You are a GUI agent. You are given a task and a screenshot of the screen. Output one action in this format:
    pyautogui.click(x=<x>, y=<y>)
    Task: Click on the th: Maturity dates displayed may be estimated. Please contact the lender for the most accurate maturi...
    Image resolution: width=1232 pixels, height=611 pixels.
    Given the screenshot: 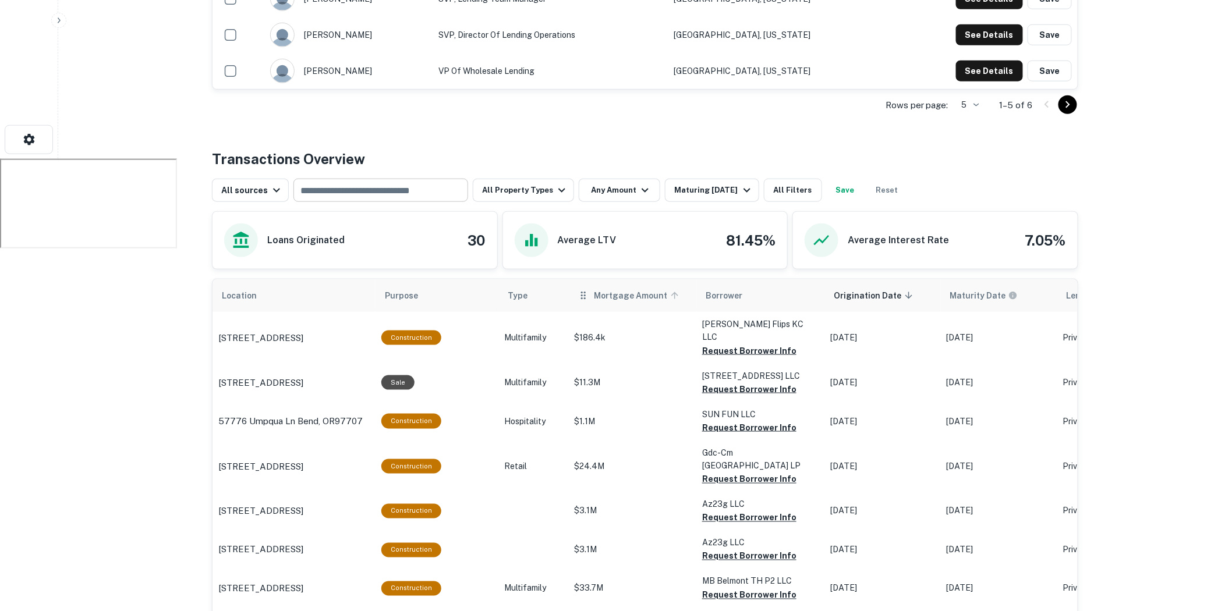 What is the action you would take?
    pyautogui.click(x=999, y=296)
    